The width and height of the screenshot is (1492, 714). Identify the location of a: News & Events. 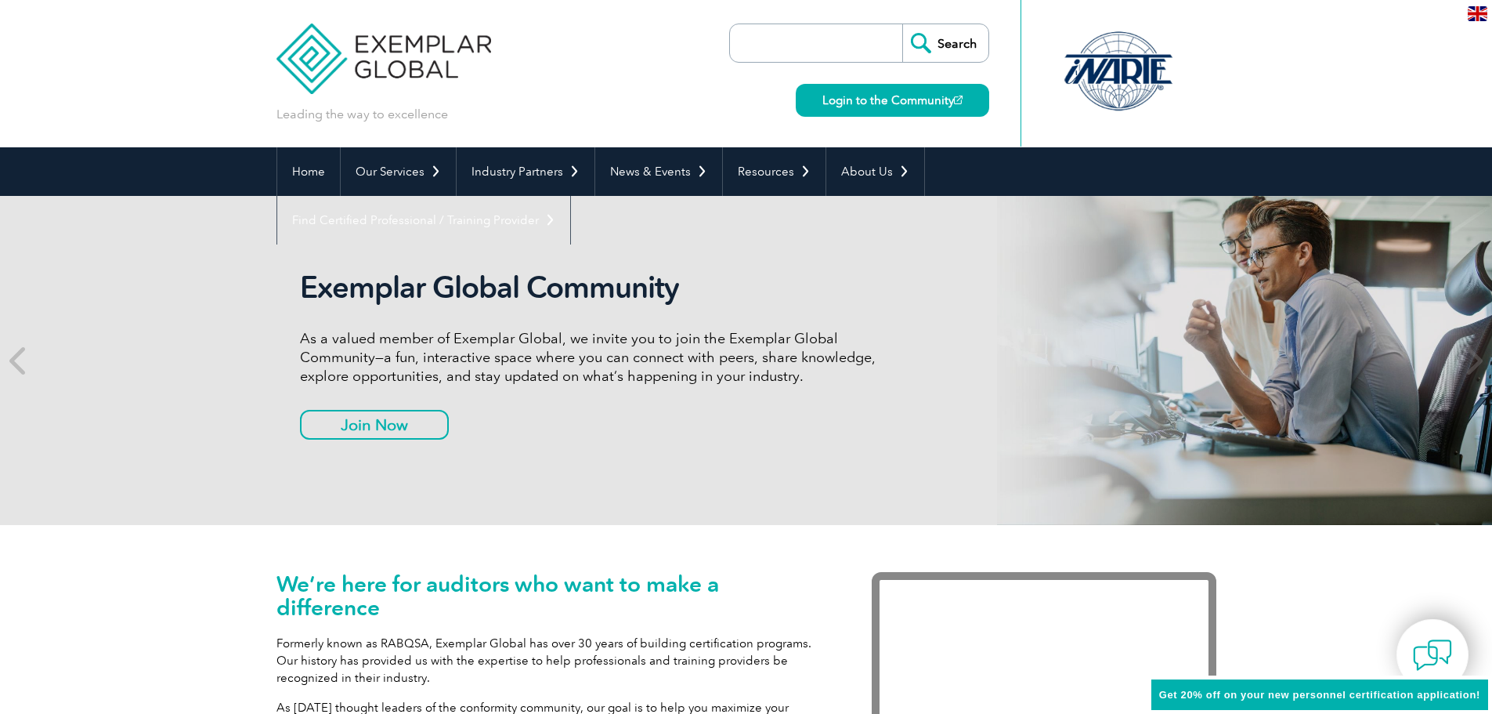
(659, 172).